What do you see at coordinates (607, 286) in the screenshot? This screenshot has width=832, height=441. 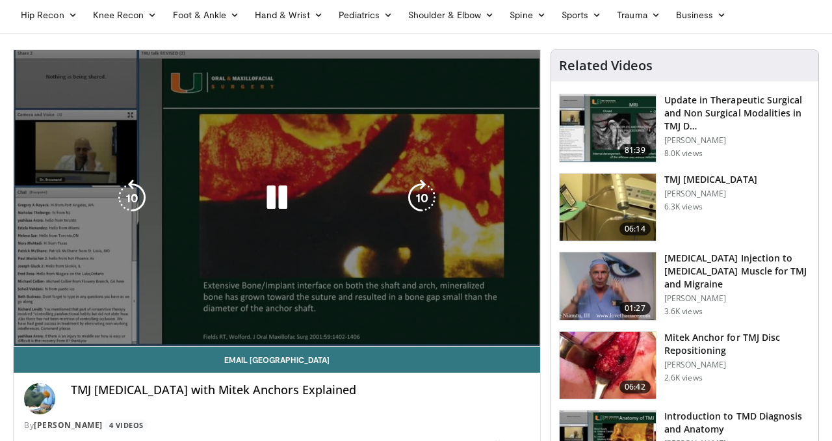 I see `img: 6ca9fe50-5170-4de0-96c9-f62c7a8de3eb.150x105_q85_crop-smart_upscale.jpg` at bounding box center [607, 286].